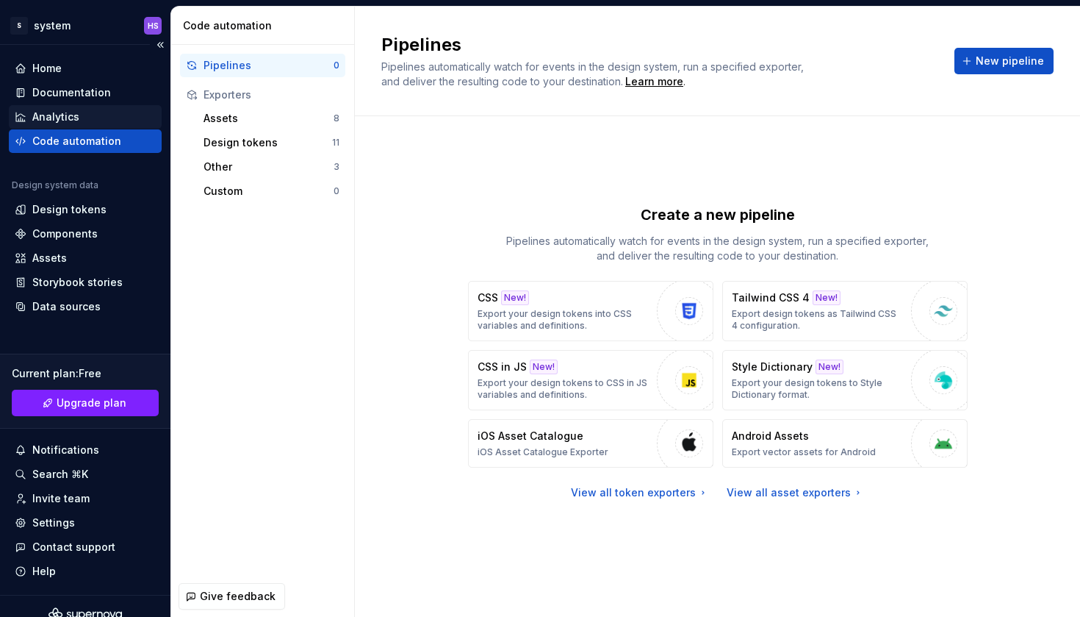  I want to click on div: Analytics, so click(56, 117).